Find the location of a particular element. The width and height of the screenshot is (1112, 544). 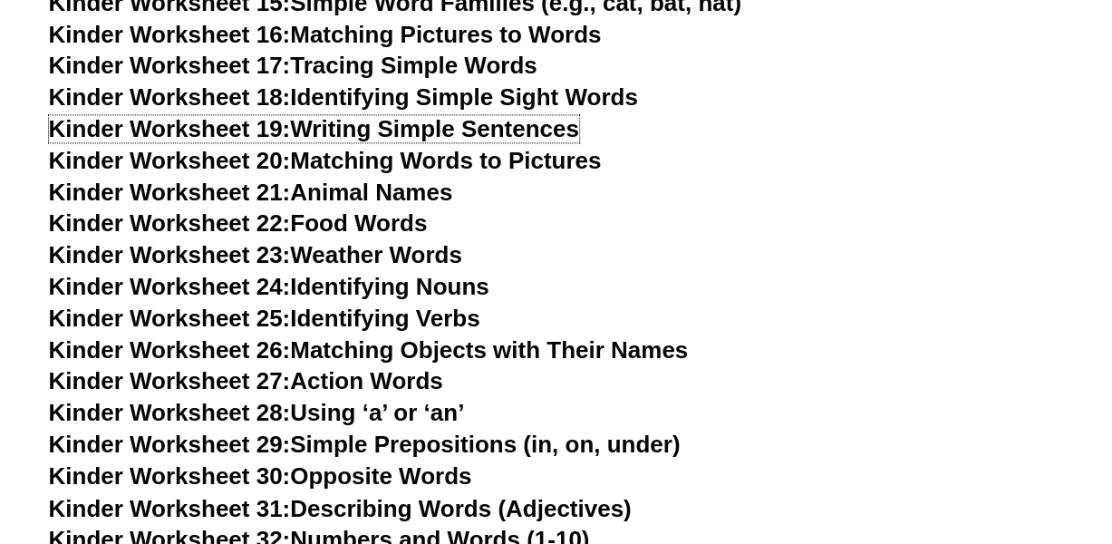

span: Kinder Worksheet 31: is located at coordinates (169, 508).